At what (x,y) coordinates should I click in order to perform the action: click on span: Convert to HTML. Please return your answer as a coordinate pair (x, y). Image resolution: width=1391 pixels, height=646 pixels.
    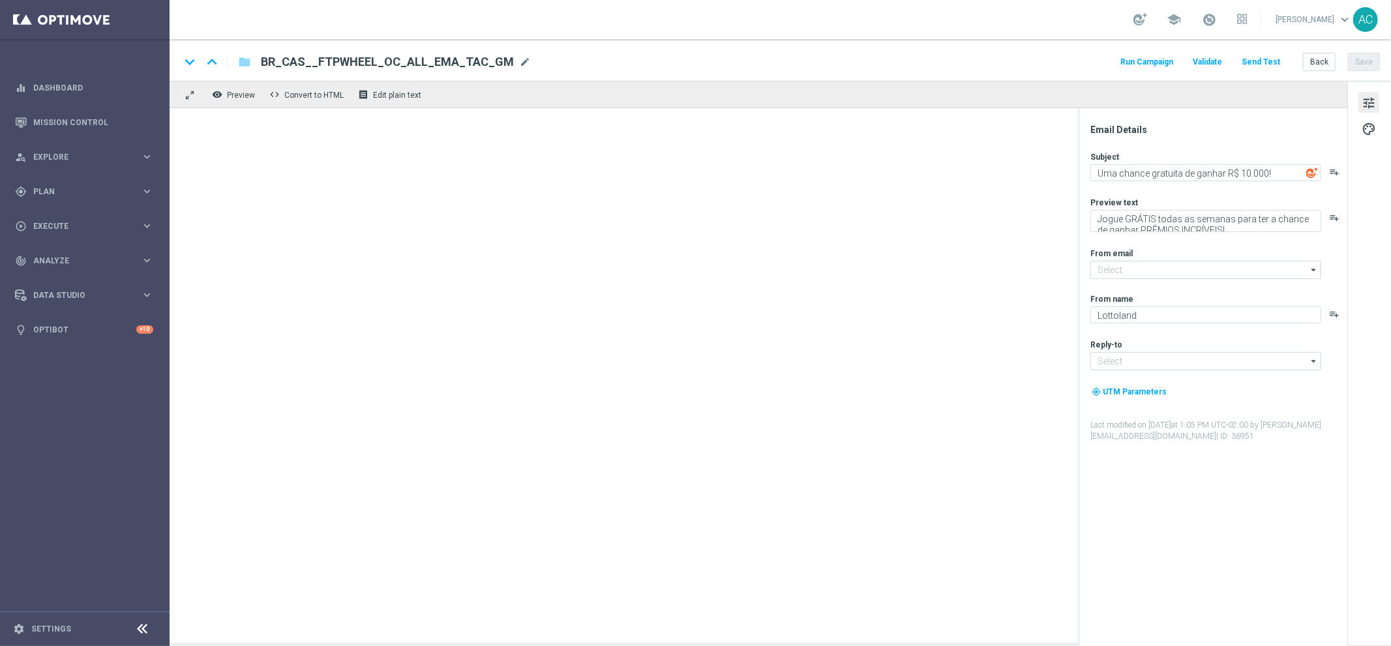
    Looking at the image, I should click on (314, 95).